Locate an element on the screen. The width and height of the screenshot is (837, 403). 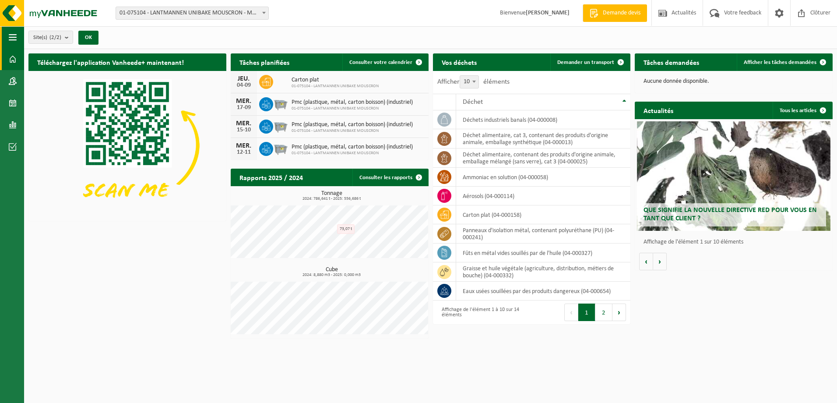
td: déchet alimentaire, contenant des produits d'origine animale, emballage mélangé (sans verre), cat... is located at coordinates (543, 158).